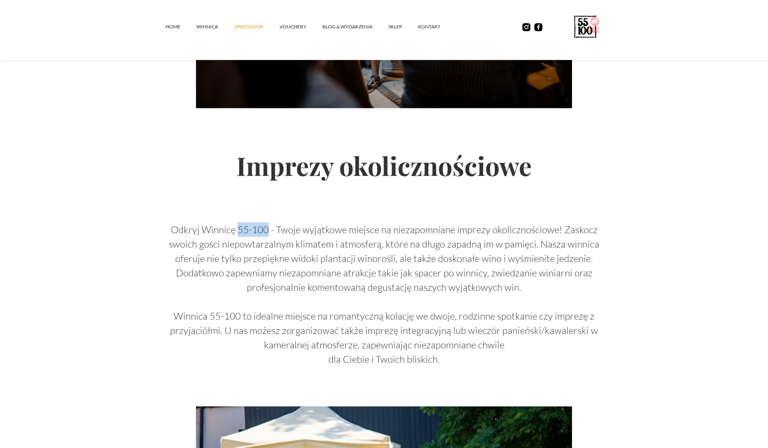  What do you see at coordinates (301, 27) in the screenshot?
I see `a: vouchery` at bounding box center [301, 27].